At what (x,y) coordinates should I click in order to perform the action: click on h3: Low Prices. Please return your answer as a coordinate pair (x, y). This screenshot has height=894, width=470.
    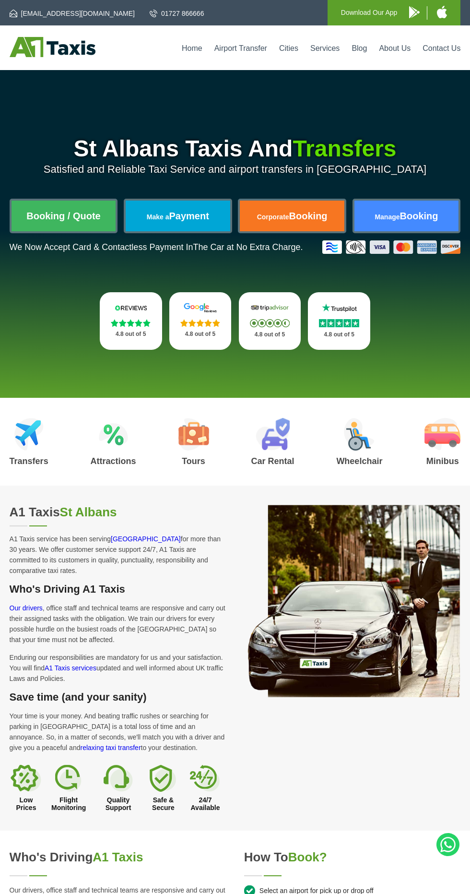
    Looking at the image, I should click on (26, 804).